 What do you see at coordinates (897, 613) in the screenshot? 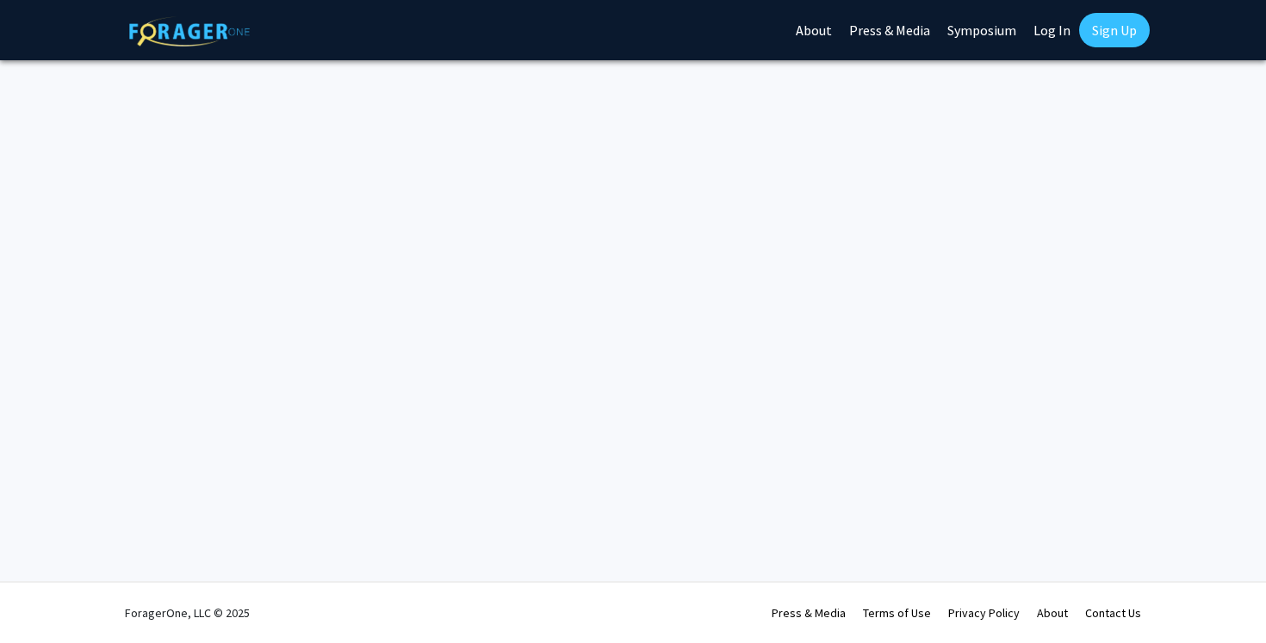
I see `a: Terms of Use` at bounding box center [897, 613].